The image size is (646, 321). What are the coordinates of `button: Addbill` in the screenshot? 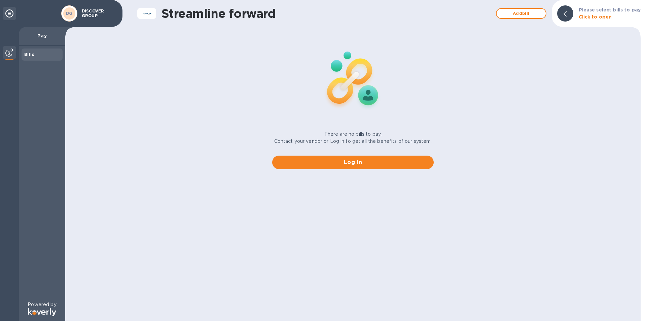 It's located at (521, 13).